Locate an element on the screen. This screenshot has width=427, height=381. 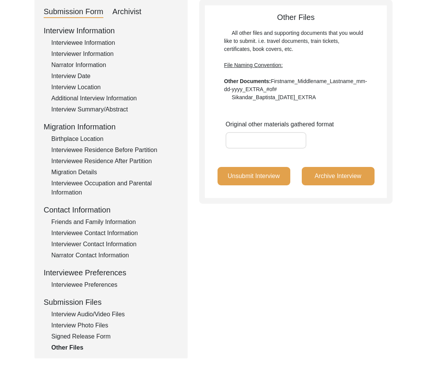
div: Interviewee Information is located at coordinates (115, 43).